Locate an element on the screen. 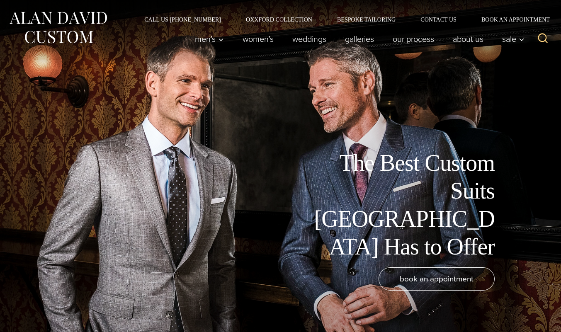 The height and width of the screenshot is (332, 561). nav: Primary Navigation is located at coordinates (358, 39).